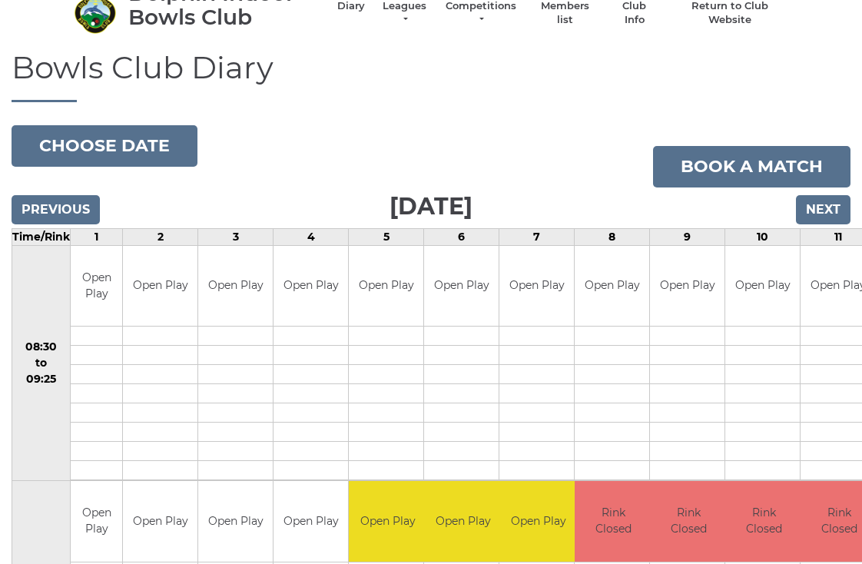 This screenshot has height=564, width=862. I want to click on td: 10, so click(763, 237).